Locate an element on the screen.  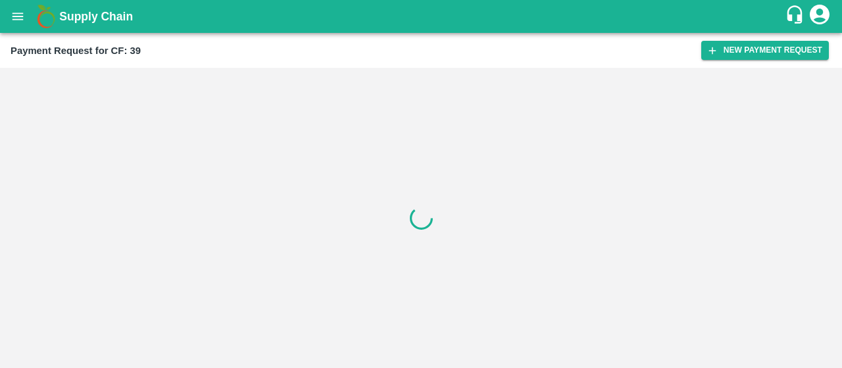
b: Supply Chain is located at coordinates (96, 16).